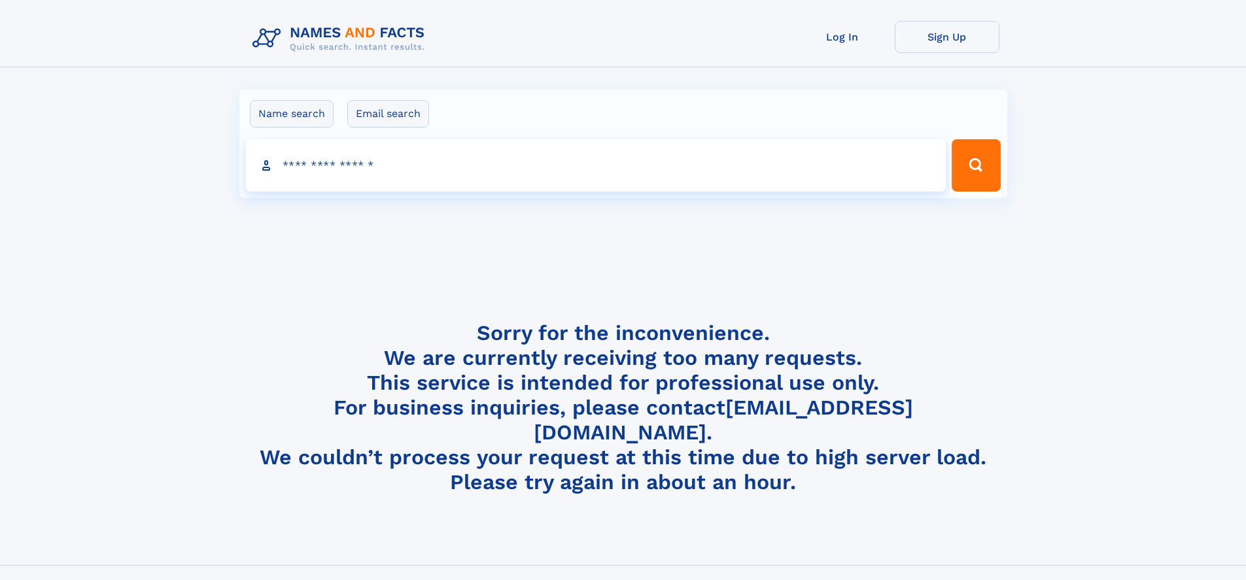  I want to click on input: search input, so click(596, 165).